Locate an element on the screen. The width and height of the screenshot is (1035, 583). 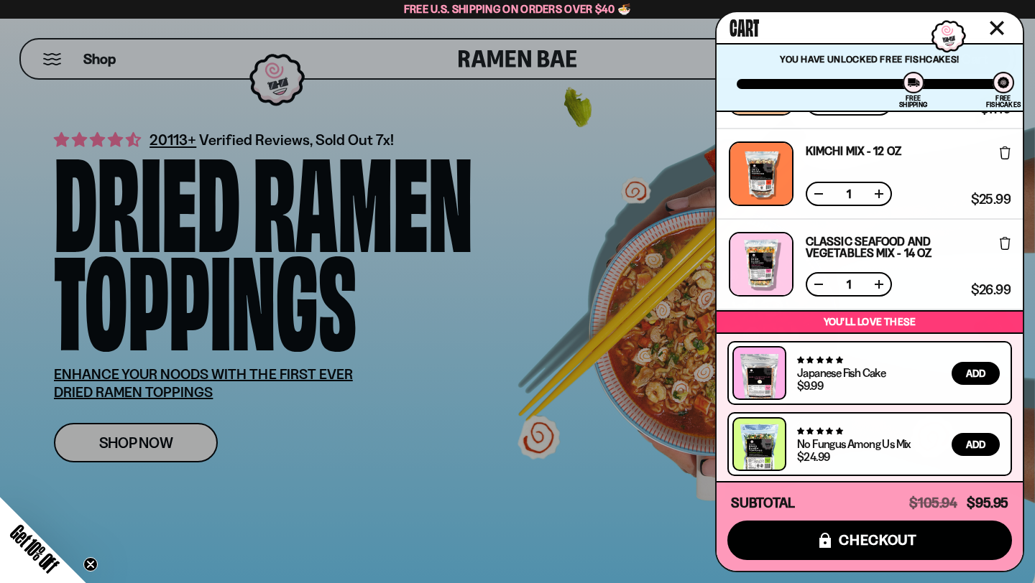
span: checkout is located at coordinates (877, 540).